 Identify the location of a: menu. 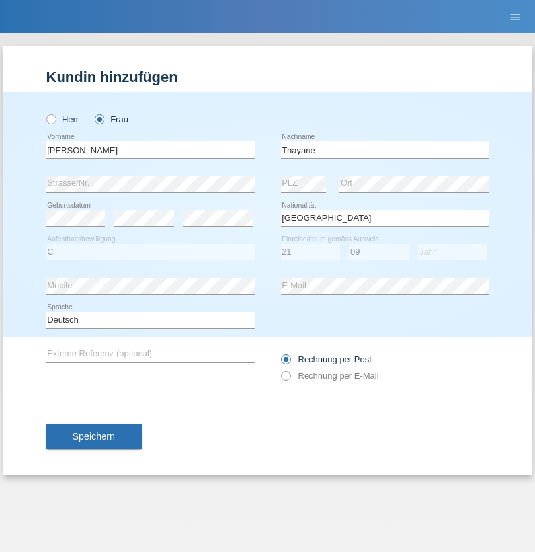
(515, 17).